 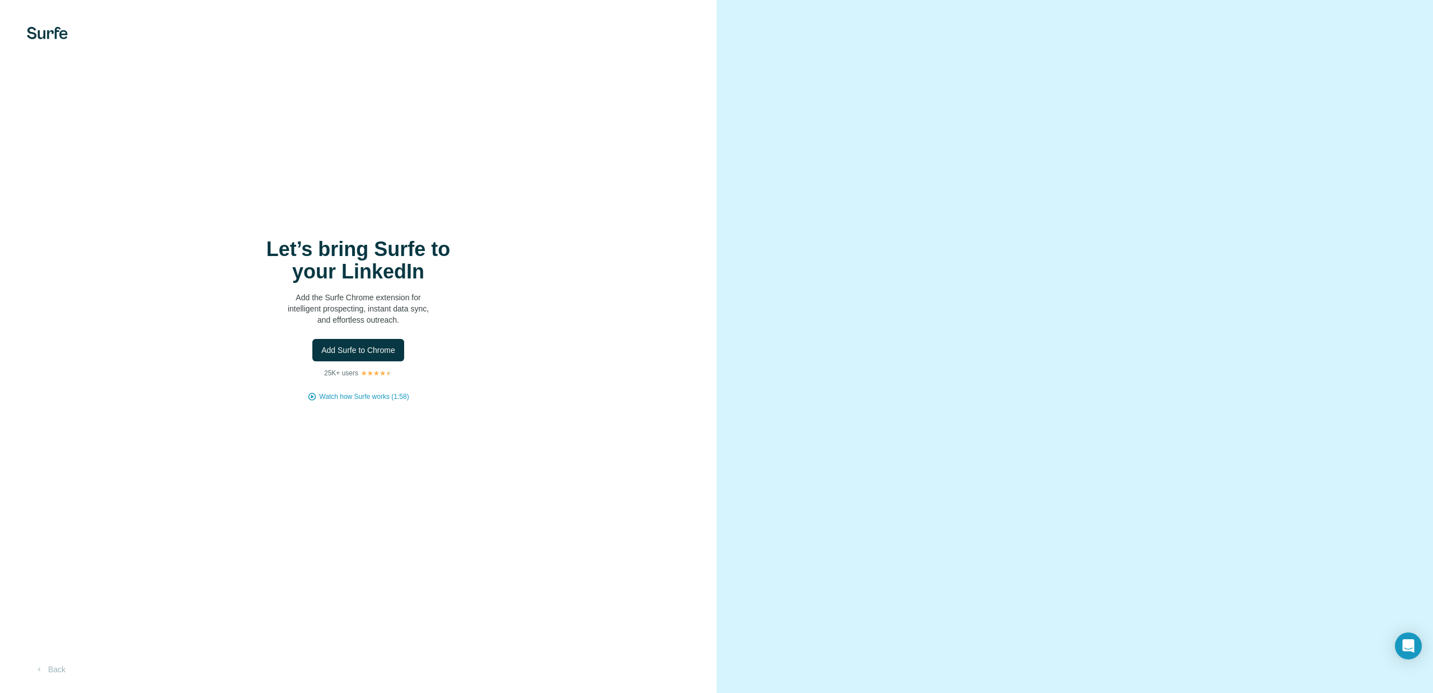 I want to click on button: Add Surfe to Chrome, so click(x=358, y=350).